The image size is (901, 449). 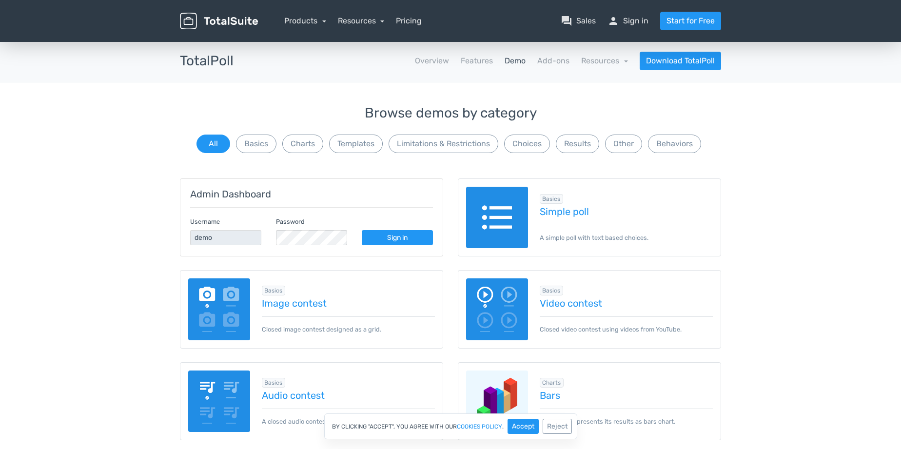 What do you see at coordinates (680, 61) in the screenshot?
I see `a: Download TotalPoll` at bounding box center [680, 61].